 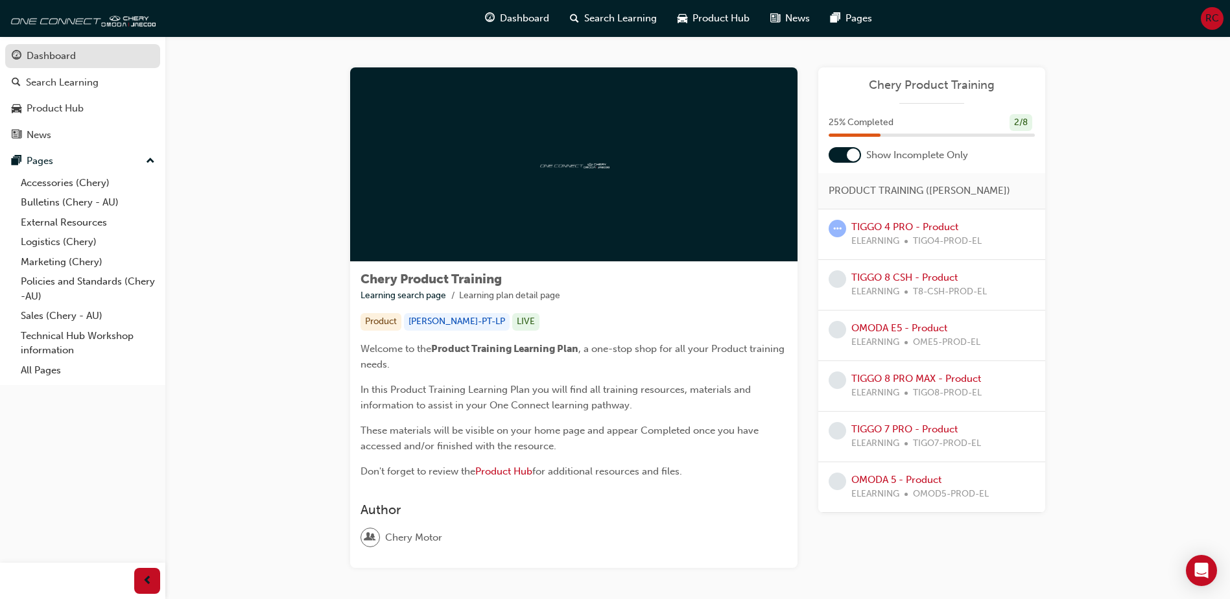 What do you see at coordinates (88, 343) in the screenshot?
I see `a: Technical Hub Workshop information` at bounding box center [88, 343].